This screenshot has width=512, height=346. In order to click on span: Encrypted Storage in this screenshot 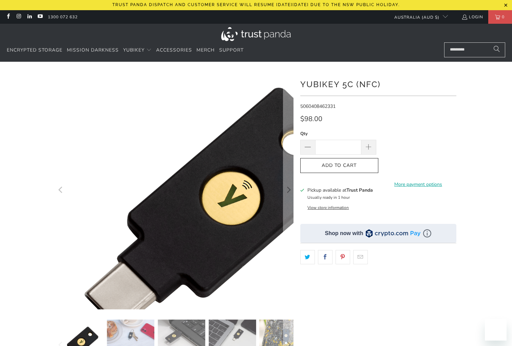, I will do `click(35, 50)`.